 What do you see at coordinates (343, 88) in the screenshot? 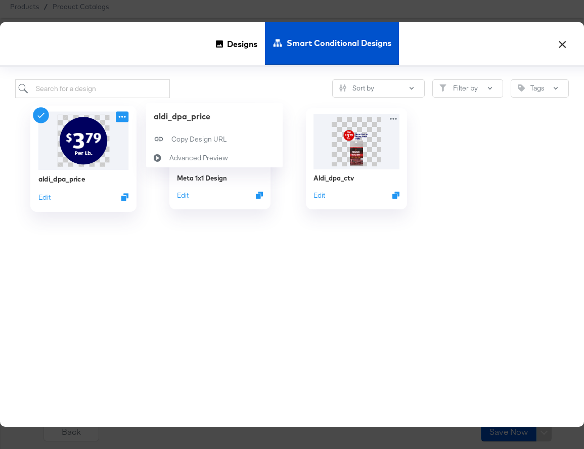
I see `svg: Sliders` at bounding box center [343, 88].